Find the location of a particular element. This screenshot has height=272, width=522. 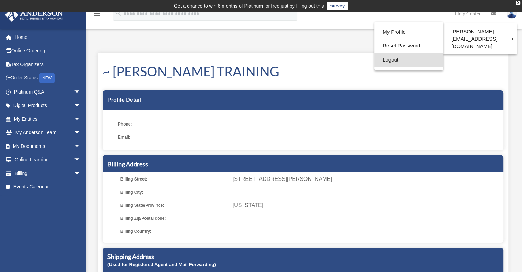

a: Home is located at coordinates (48, 37).